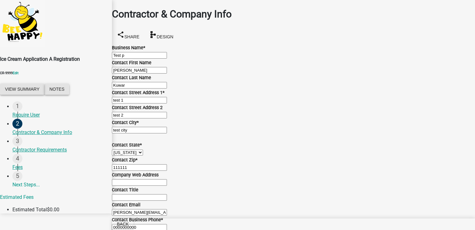 The width and height of the screenshot is (475, 230). What do you see at coordinates (153, 34) in the screenshot?
I see `i: schema` at bounding box center [153, 34].